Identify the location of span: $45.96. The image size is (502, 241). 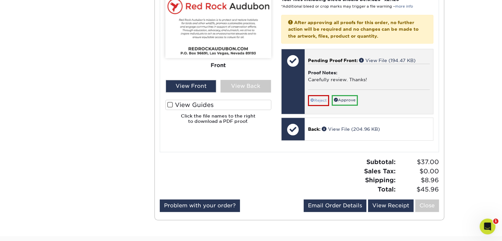
(418, 189).